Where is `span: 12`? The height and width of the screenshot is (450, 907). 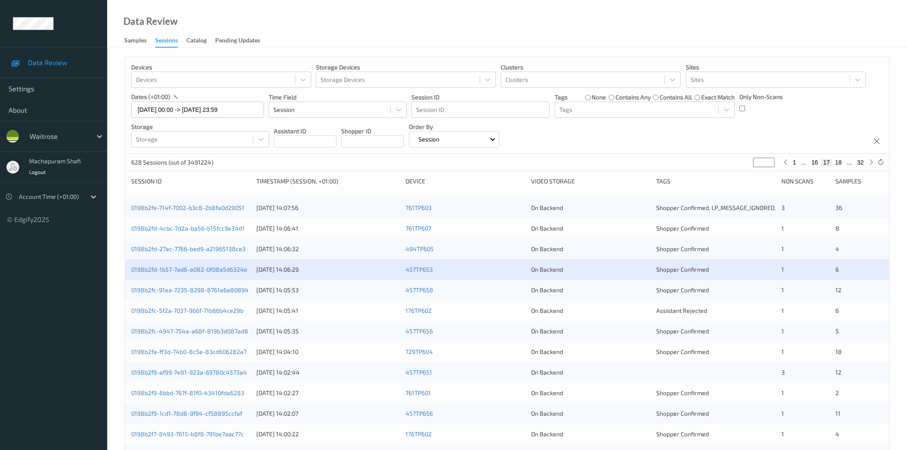
span: 12 is located at coordinates (839, 290).